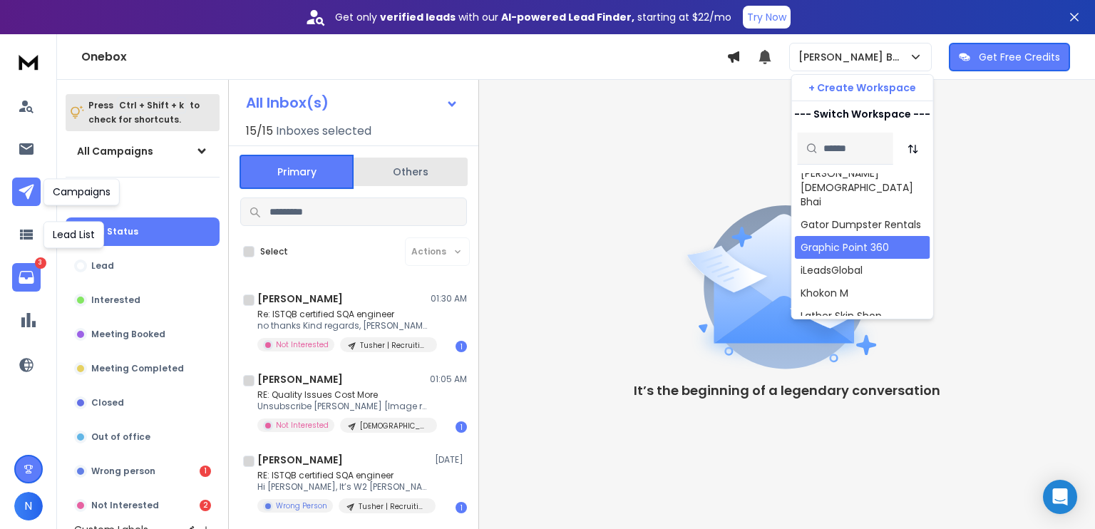 Image resolution: width=1095 pixels, height=529 pixels. Describe the element at coordinates (143, 437) in the screenshot. I see `button: Out of office` at that location.